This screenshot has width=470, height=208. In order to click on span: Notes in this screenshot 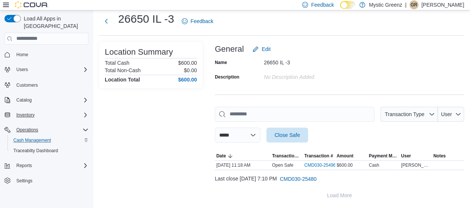, I will do `click(439, 156)`.